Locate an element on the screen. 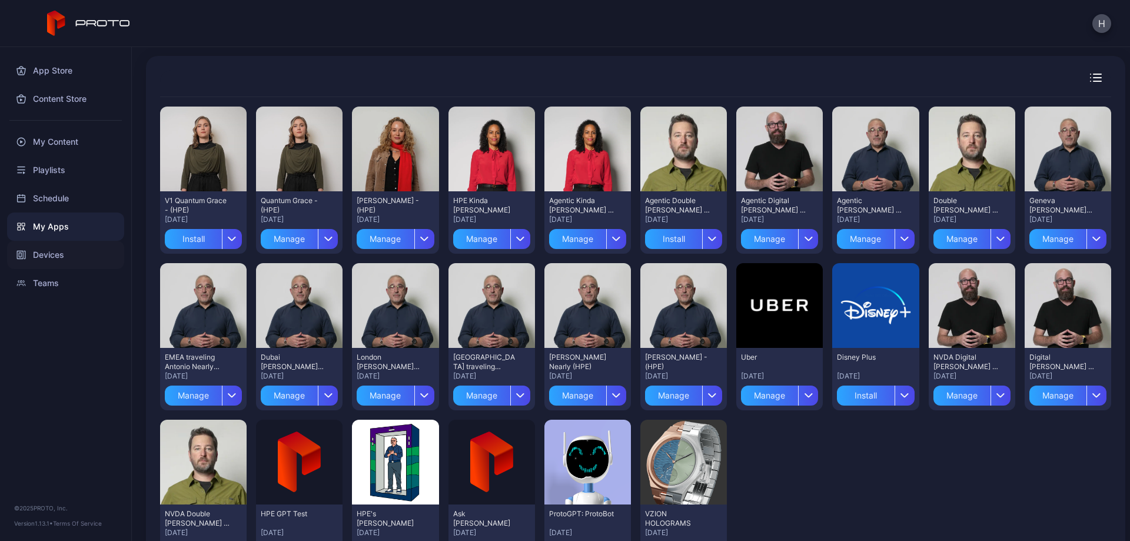 The height and width of the screenshot is (541, 1130). div: Agentic Antonio Nearly - (HPE) is located at coordinates (869, 205).